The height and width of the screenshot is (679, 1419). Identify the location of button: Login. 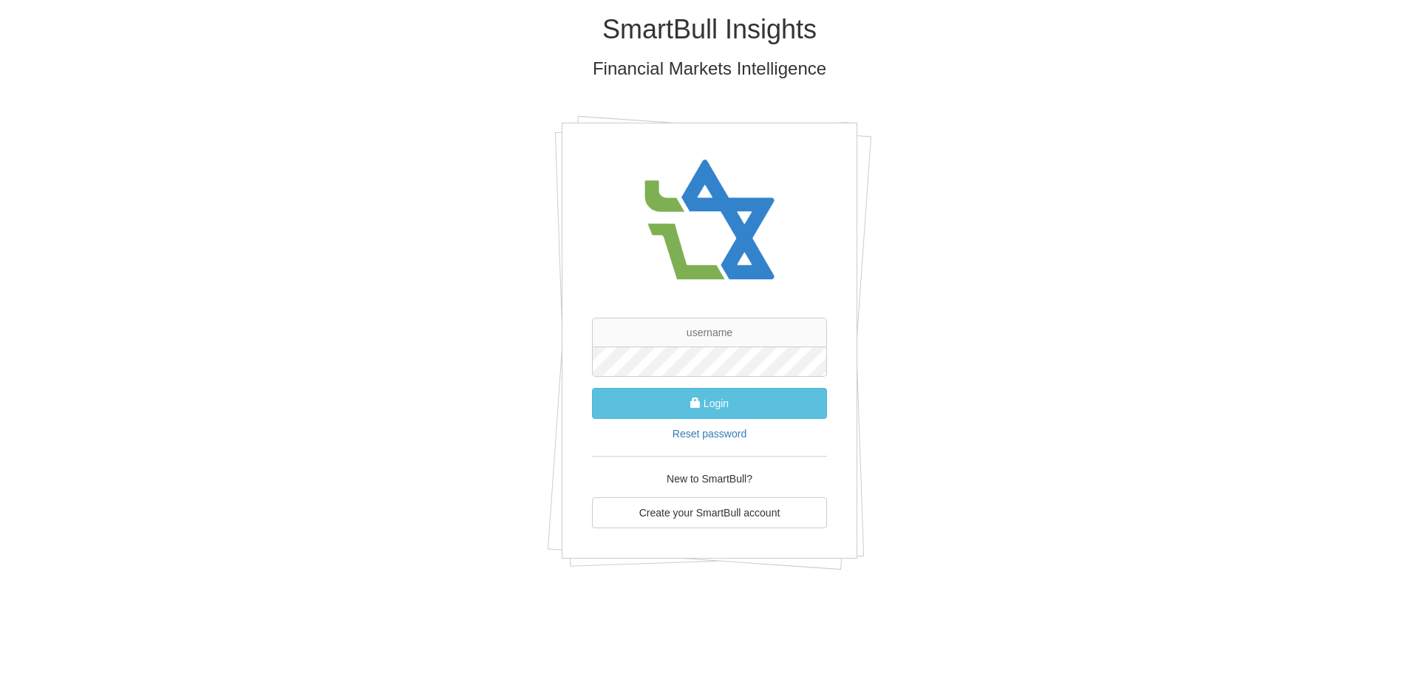
(710, 404).